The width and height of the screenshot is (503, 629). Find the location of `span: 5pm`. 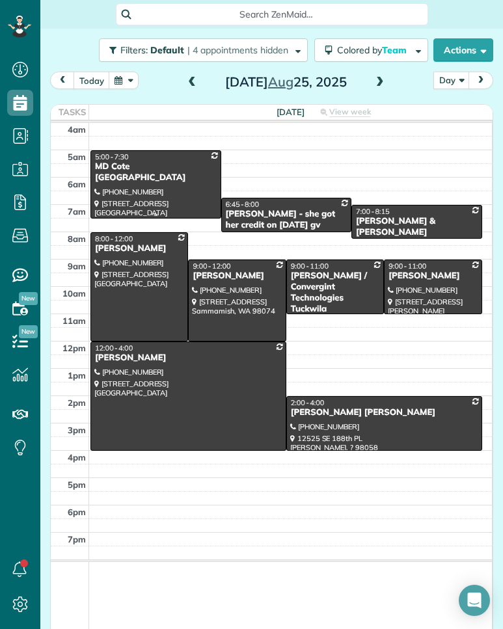

span: 5pm is located at coordinates (77, 485).